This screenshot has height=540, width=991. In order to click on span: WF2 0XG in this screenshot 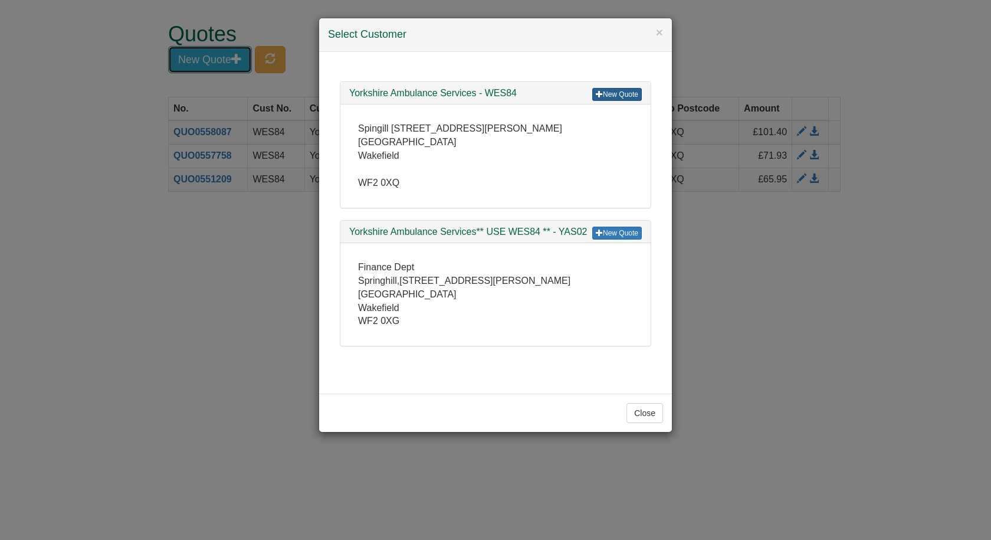, I will do `click(379, 320)`.